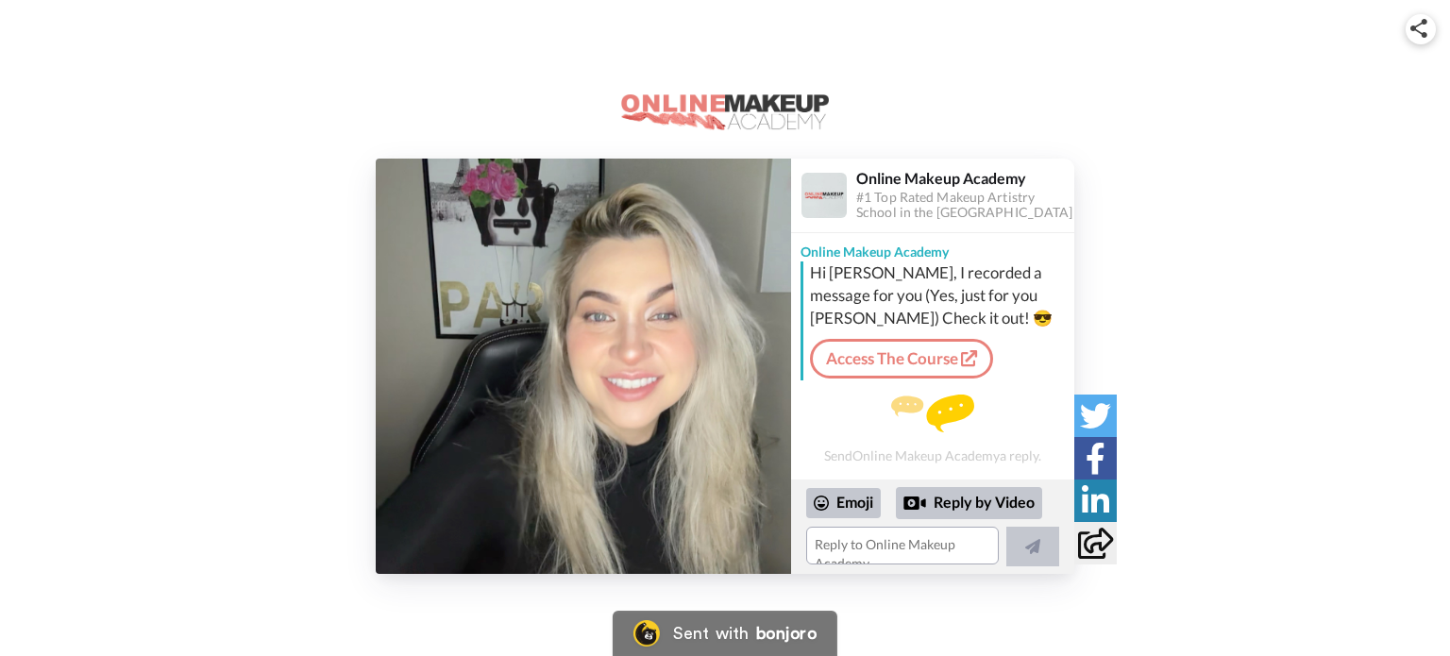 The width and height of the screenshot is (1450, 656). Describe the element at coordinates (786, 633) in the screenshot. I see `div: bonjoro` at that location.